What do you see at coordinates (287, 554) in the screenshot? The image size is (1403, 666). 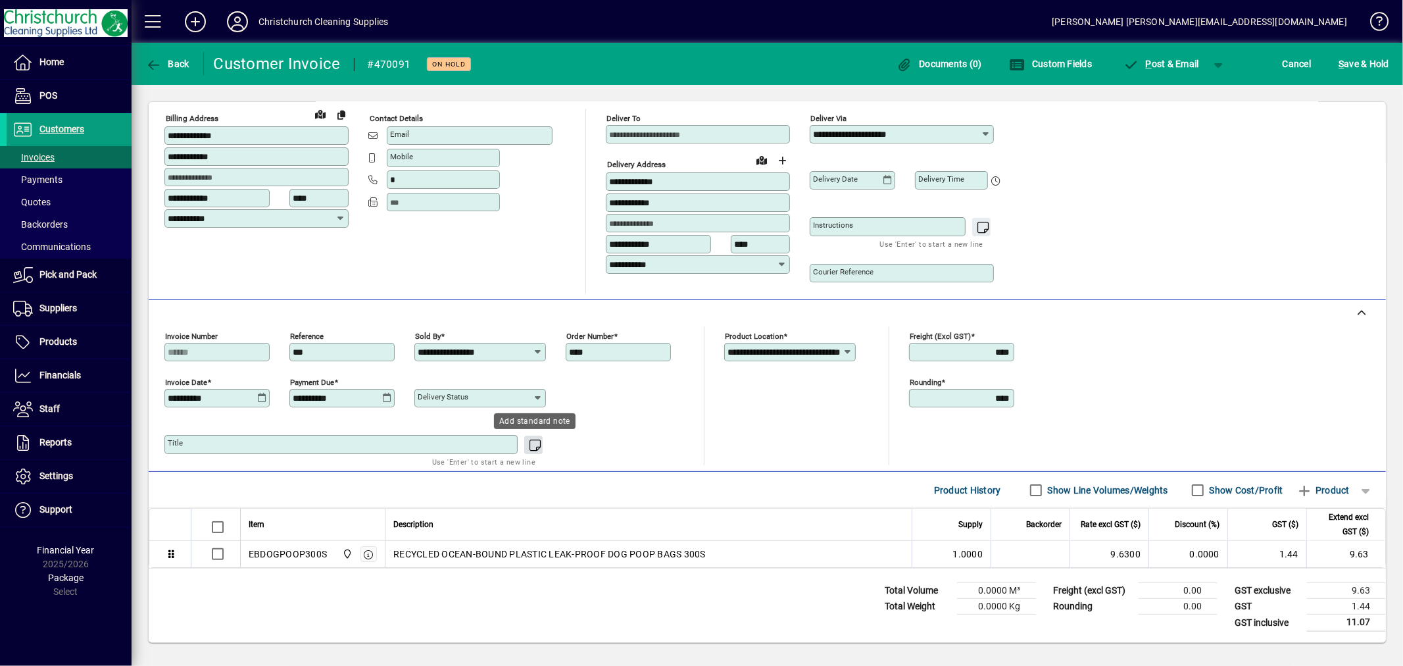 I see `div: EBDOGPOOP300S` at bounding box center [287, 554].